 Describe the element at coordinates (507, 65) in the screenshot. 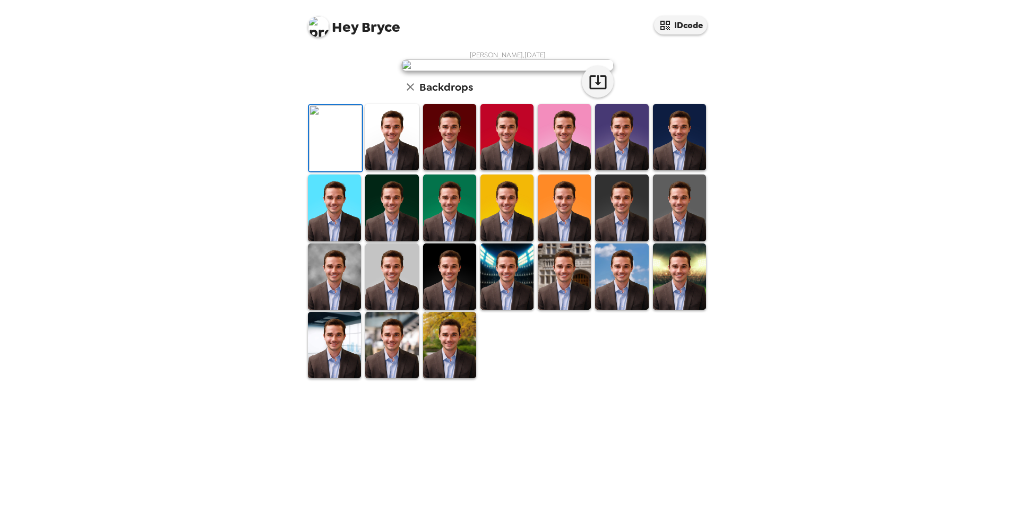

I see `img: user` at that location.